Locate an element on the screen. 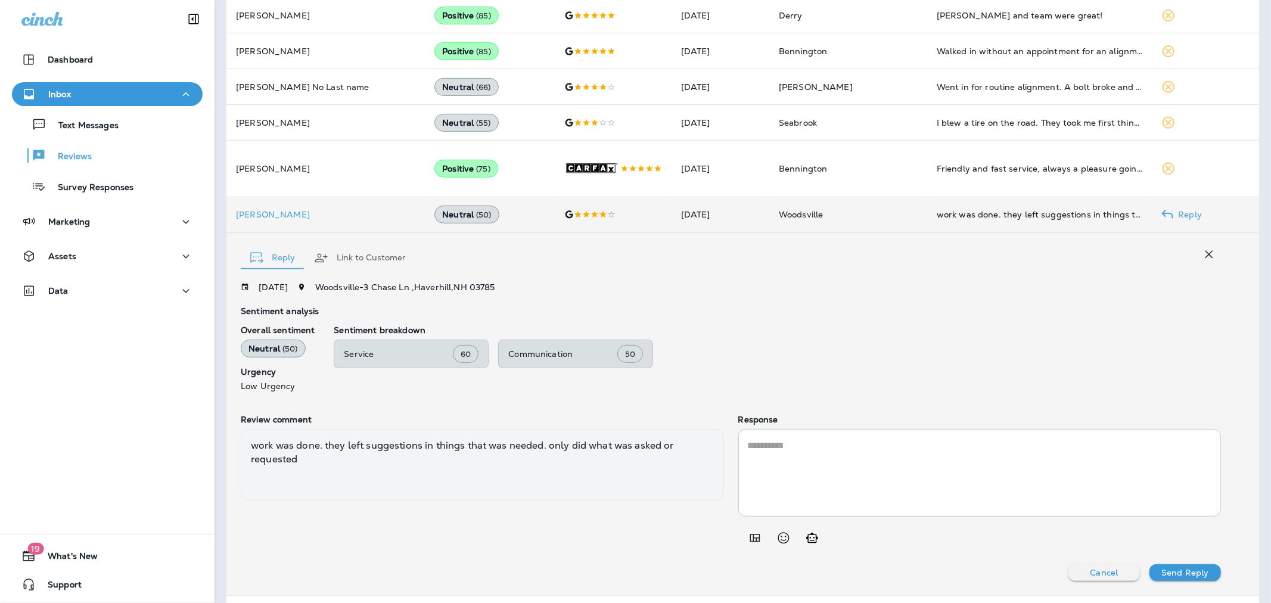 Image resolution: width=1271 pixels, height=603 pixels. div: Click to view Customer Drawer is located at coordinates (325, 215).